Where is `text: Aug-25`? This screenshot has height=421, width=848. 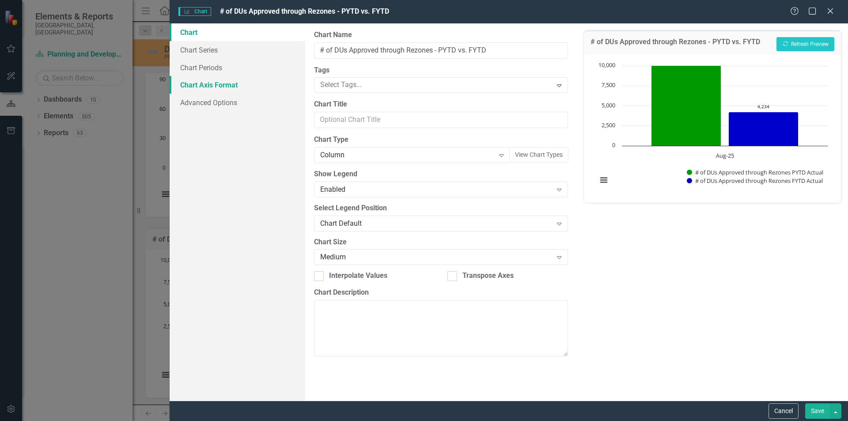 text: Aug-25 is located at coordinates (724, 155).